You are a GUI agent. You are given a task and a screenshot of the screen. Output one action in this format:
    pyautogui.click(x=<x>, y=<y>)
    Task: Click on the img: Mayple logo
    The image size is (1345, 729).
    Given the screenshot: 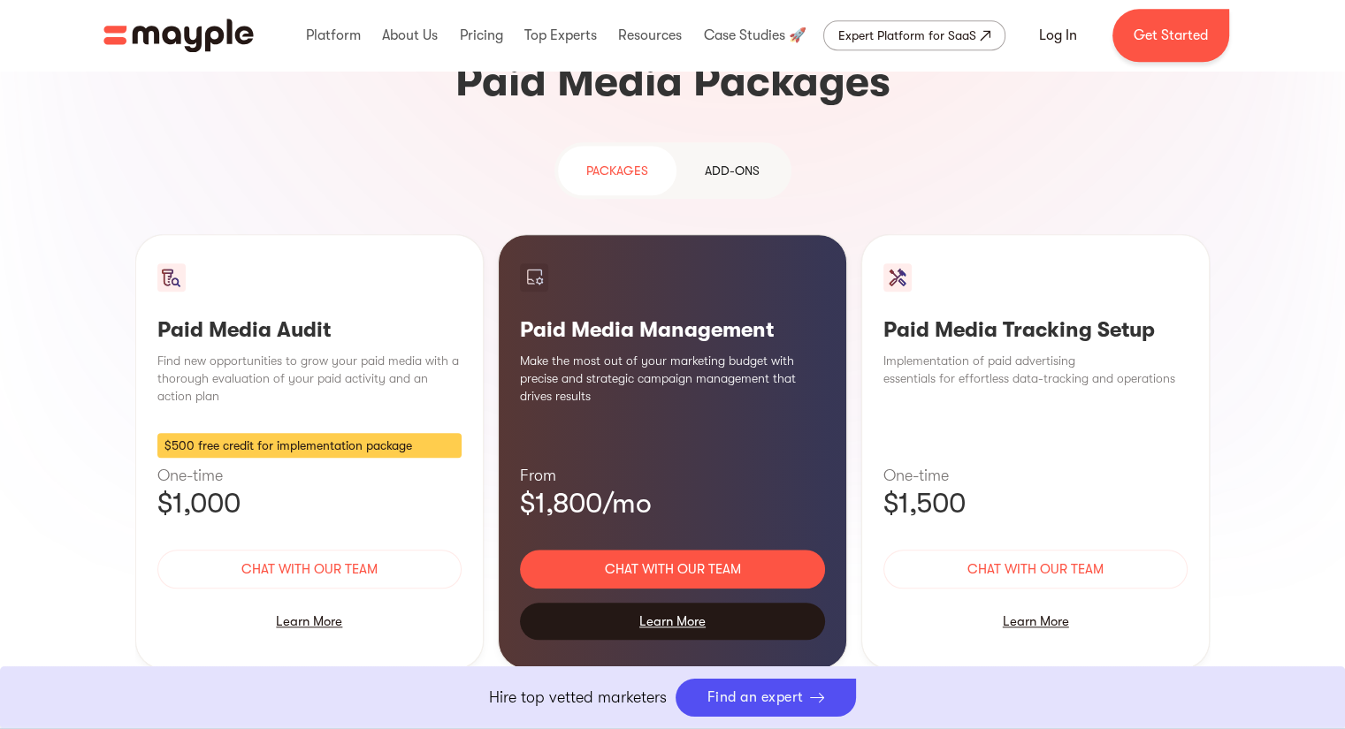 What is the action you would take?
    pyautogui.click(x=179, y=35)
    